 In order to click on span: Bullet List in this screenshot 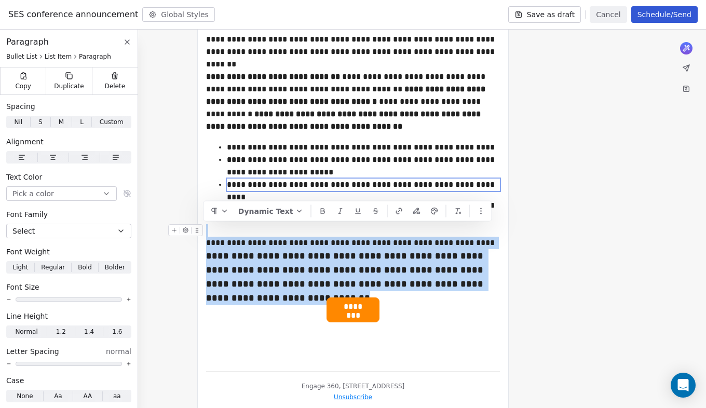, I will do `click(22, 57)`.